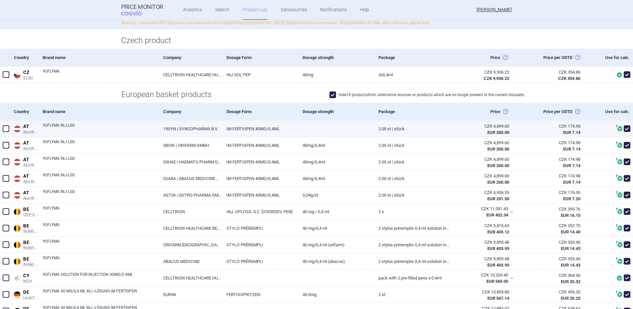 Image resolution: width=633 pixels, height=309 pixels. Describe the element at coordinates (570, 281) in the screenshot. I see `strong: EUR 20.32` at that location.